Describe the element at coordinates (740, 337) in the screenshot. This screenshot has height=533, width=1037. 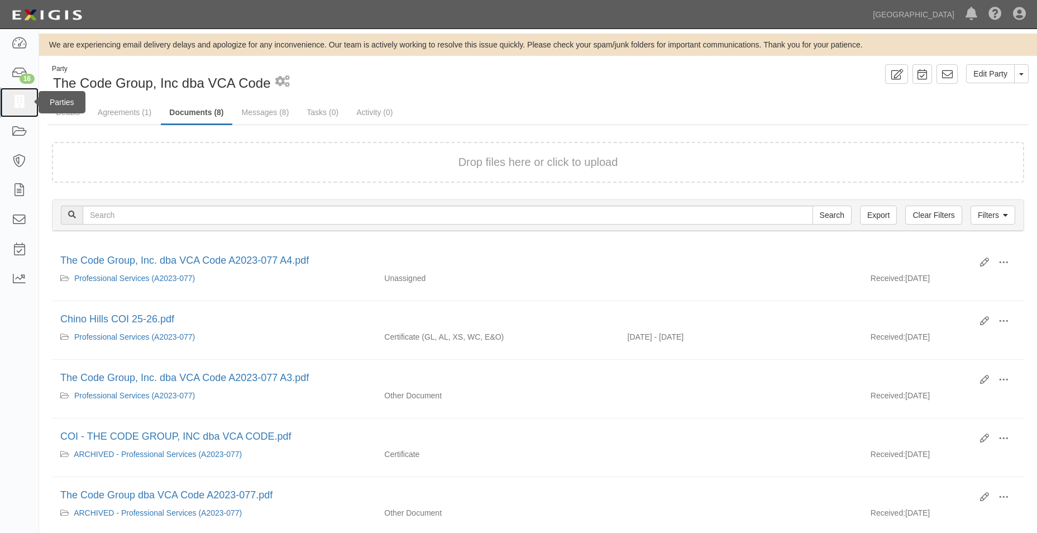
I see `div: Effective 07/01/2025 - Expiration 07/01/2026` at that location.